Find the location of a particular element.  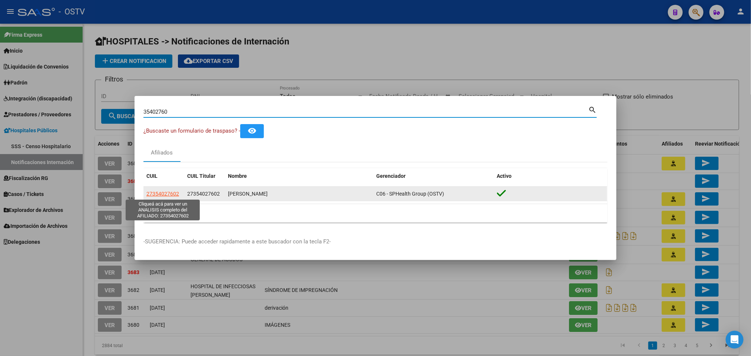

div: Open Intercom Messenger is located at coordinates (735, 340).